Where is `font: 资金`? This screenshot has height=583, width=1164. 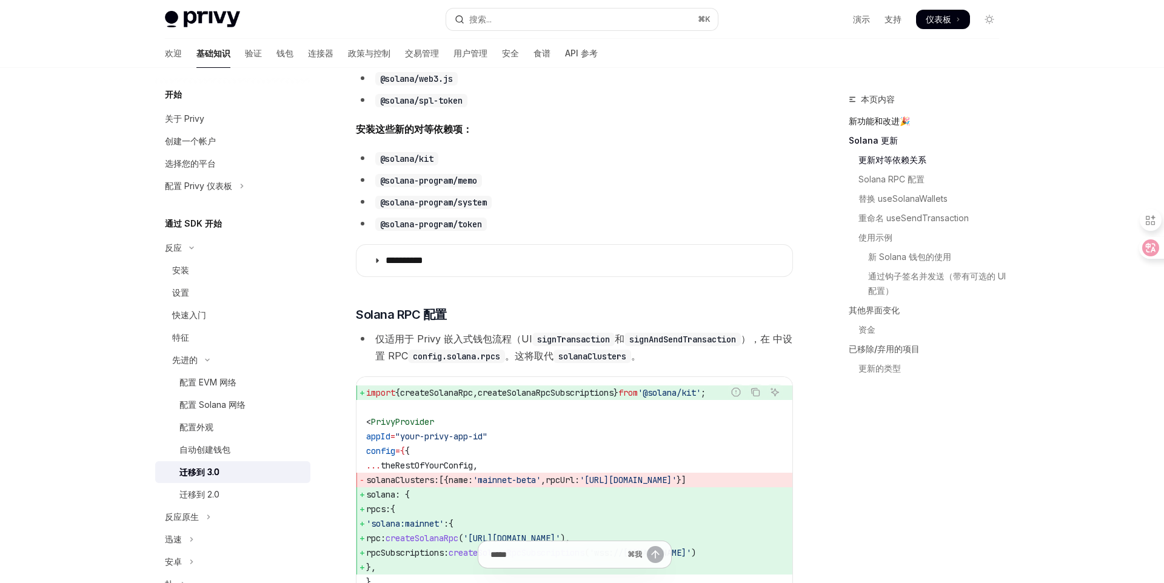 font: 资金 is located at coordinates (867, 329).